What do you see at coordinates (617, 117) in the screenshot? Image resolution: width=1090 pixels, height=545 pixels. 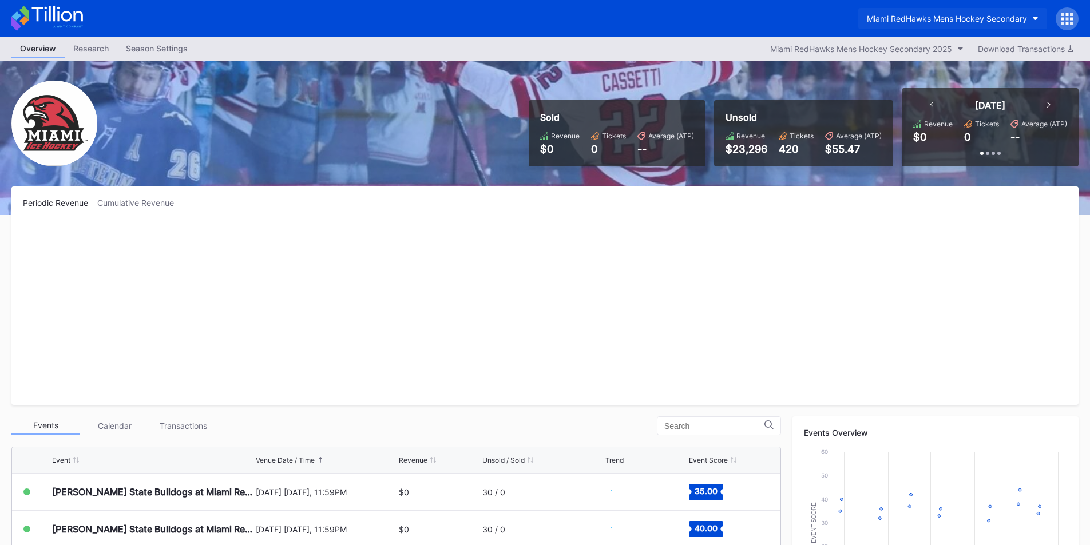 I see `div: Sold` at bounding box center [617, 117].